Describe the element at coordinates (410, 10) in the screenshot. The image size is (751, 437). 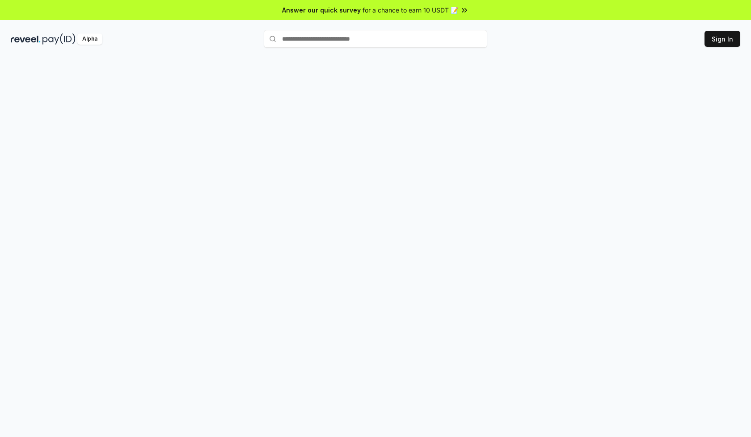
I see `span: for a chance to earn 10 USDT 📝` at that location.